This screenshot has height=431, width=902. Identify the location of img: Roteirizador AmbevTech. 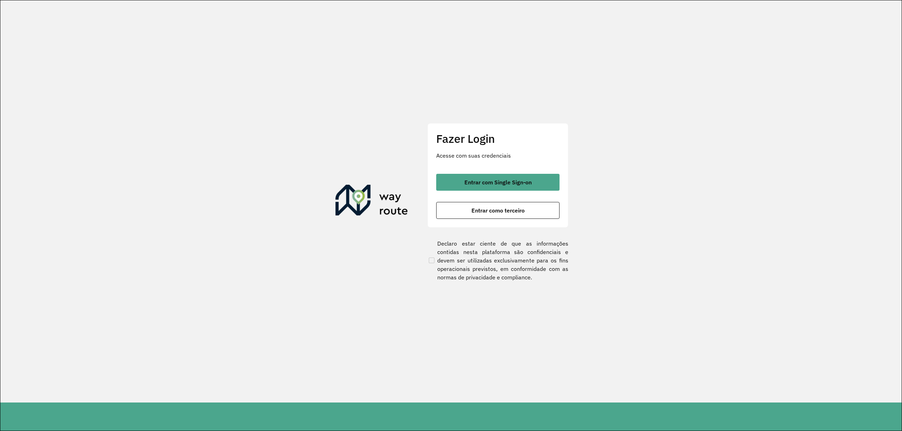
(372, 202).